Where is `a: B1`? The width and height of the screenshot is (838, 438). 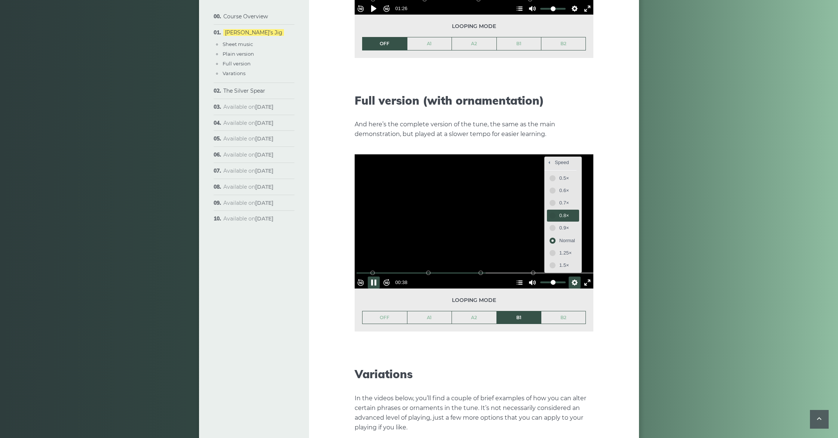
a: B1 is located at coordinates (519, 44).